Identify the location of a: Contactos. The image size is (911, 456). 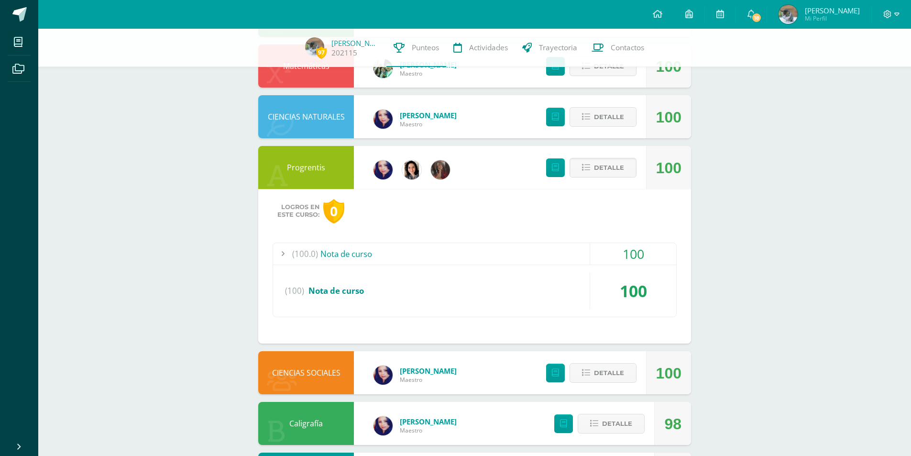
(618, 48).